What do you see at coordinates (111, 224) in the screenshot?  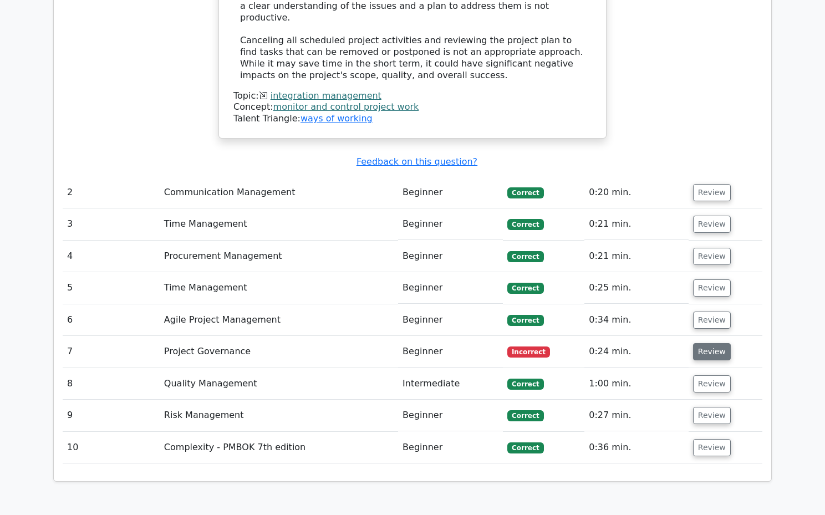 I see `td: 3` at bounding box center [111, 224].